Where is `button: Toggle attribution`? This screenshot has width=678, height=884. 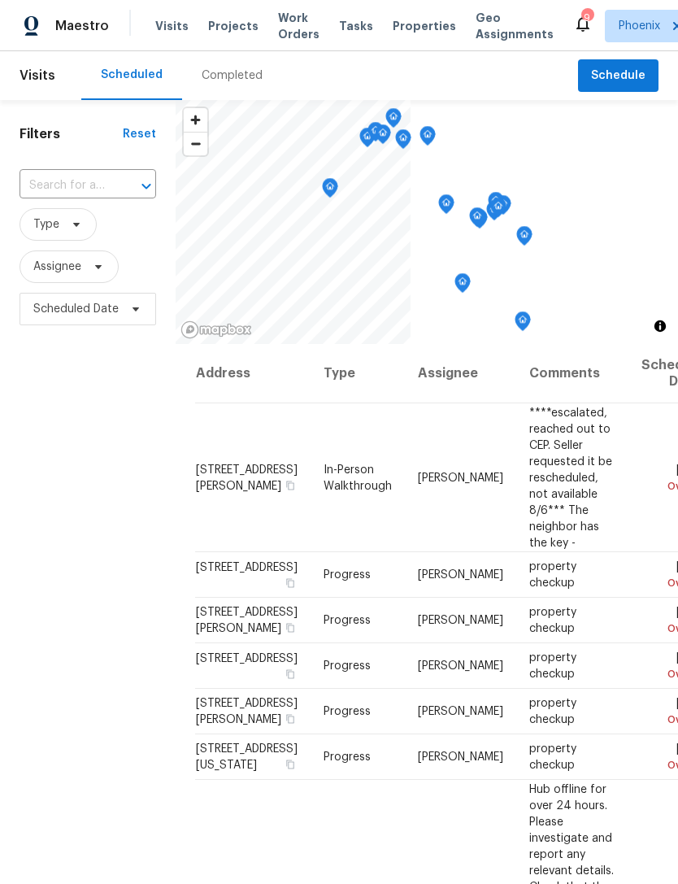 button: Toggle attribution is located at coordinates (660, 326).